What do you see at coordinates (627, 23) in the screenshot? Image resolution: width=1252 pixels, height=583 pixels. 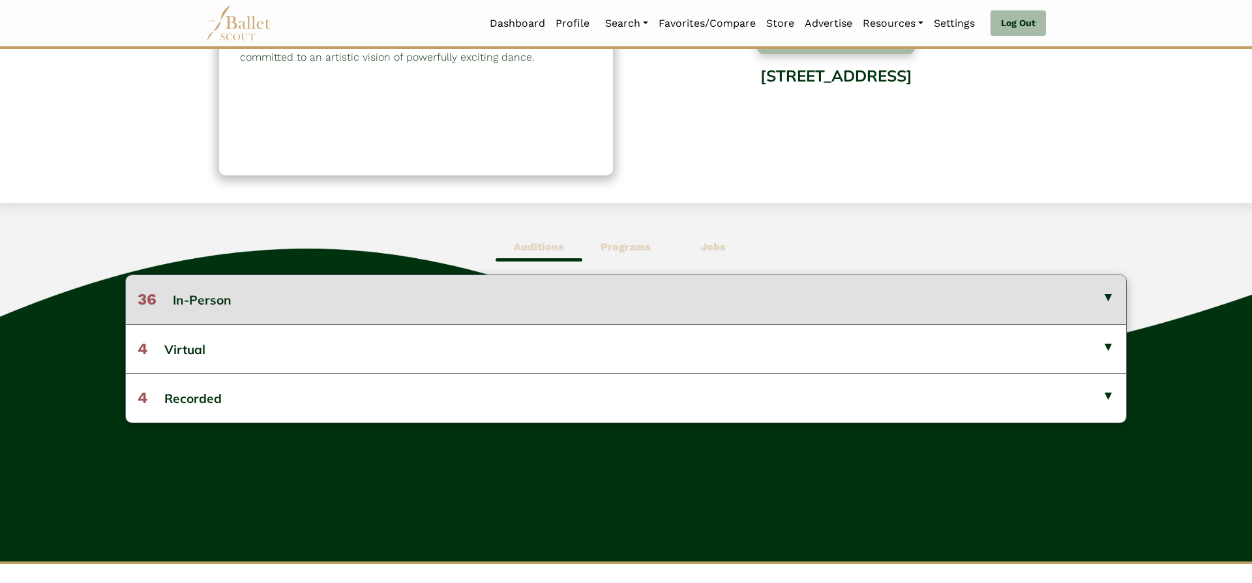 I see `a: Search` at bounding box center [627, 23].